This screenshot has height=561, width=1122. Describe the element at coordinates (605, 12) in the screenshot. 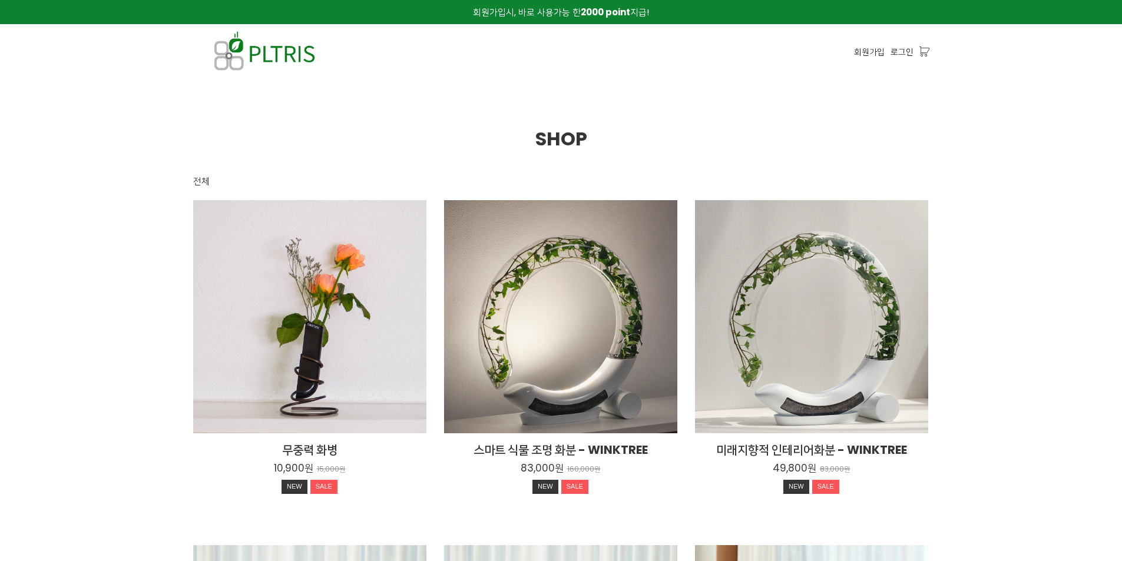

I see `strong: 2000 point` at that location.